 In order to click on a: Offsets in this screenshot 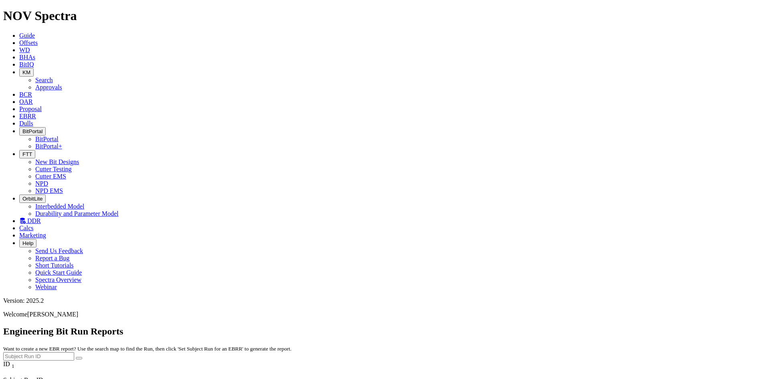, I will do `click(28, 43)`.